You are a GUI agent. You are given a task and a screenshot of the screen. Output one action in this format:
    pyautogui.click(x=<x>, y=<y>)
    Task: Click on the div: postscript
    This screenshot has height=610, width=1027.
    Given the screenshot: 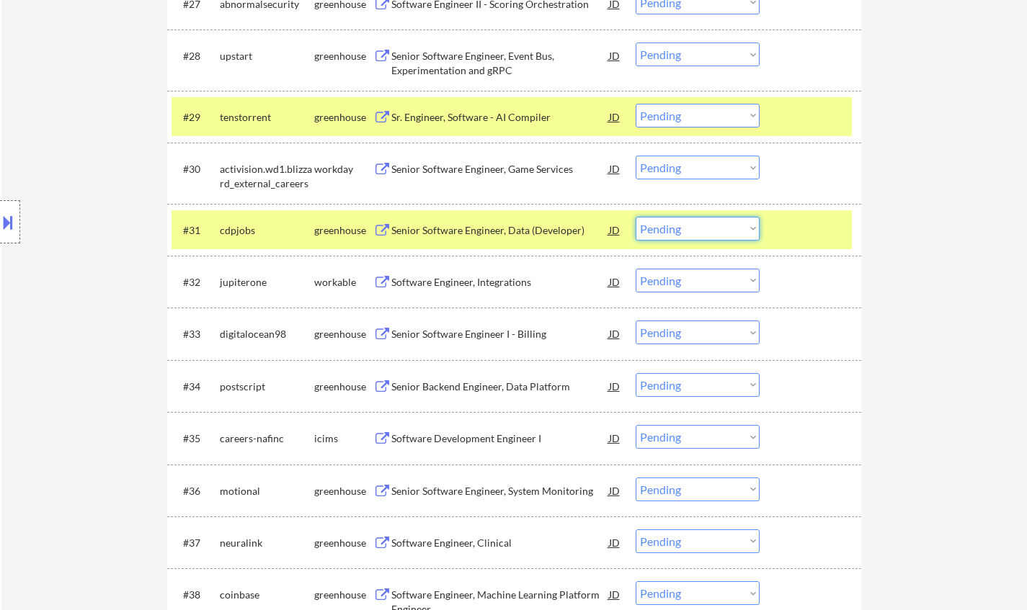 What is the action you would take?
    pyautogui.click(x=267, y=387)
    